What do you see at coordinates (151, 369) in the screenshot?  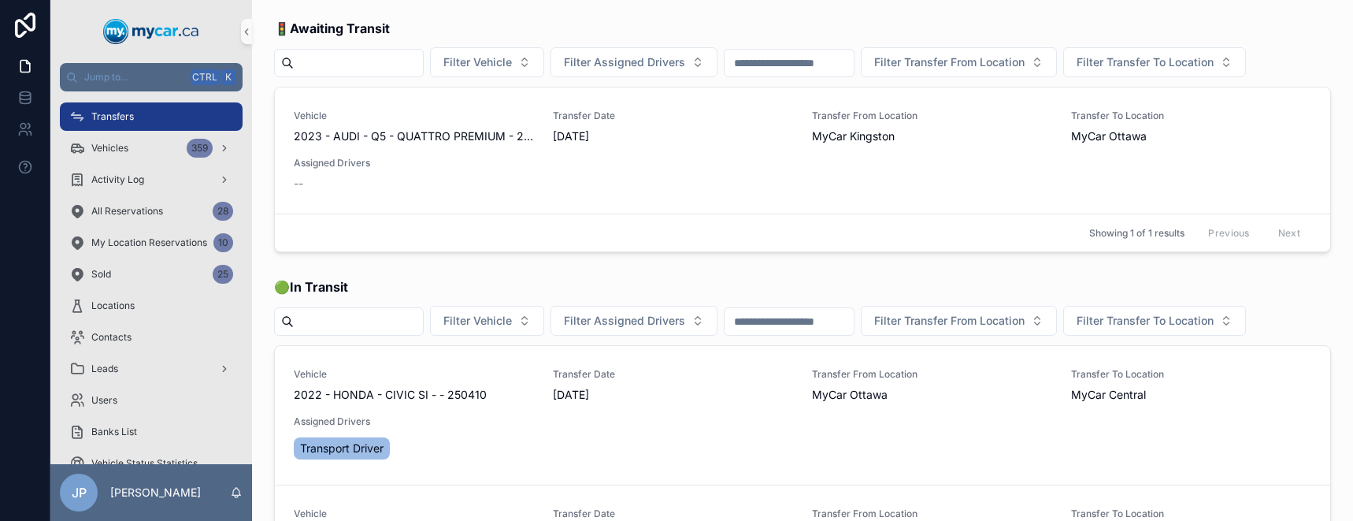 I see `a: Leads` at bounding box center [151, 369].